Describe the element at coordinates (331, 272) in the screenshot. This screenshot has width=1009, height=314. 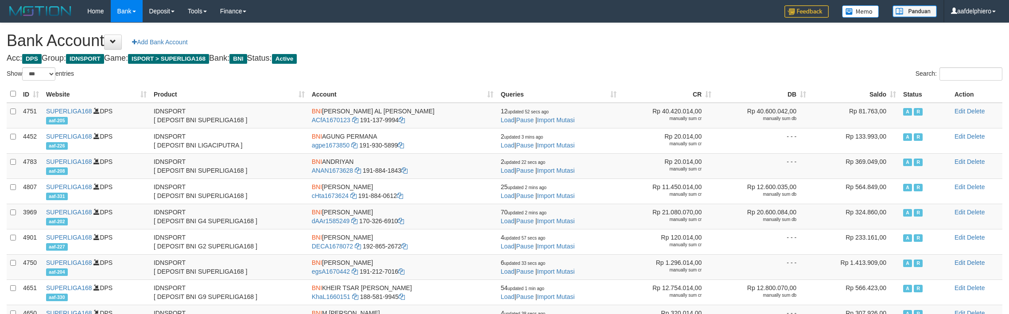
I see `a: egsA1670442` at that location.